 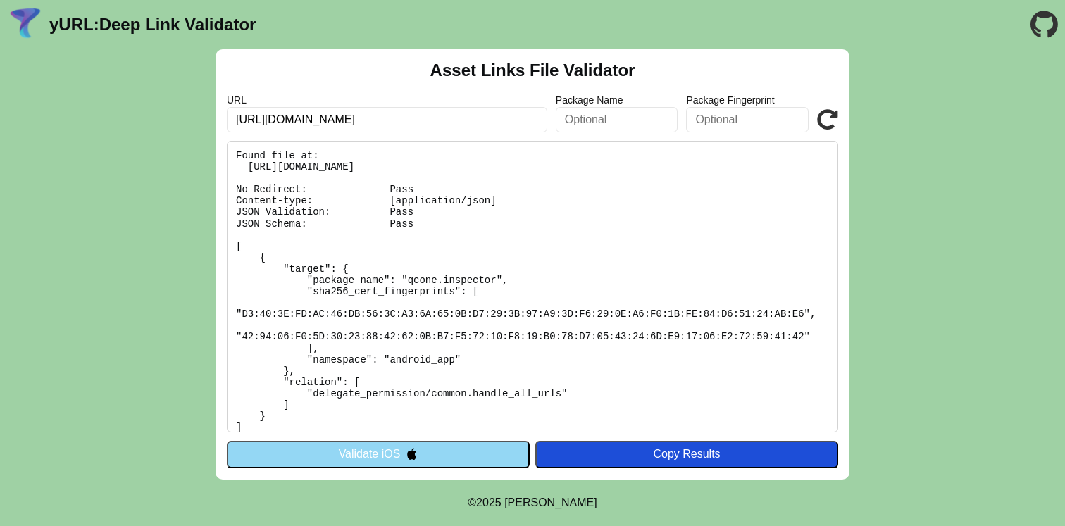 I want to click on a: yURL:Deep Link Validator, so click(x=152, y=25).